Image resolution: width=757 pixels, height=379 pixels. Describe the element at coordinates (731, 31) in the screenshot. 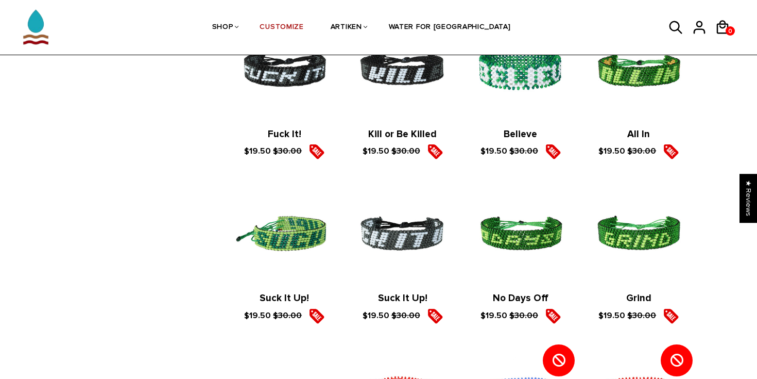

I see `a: 0` at that location.